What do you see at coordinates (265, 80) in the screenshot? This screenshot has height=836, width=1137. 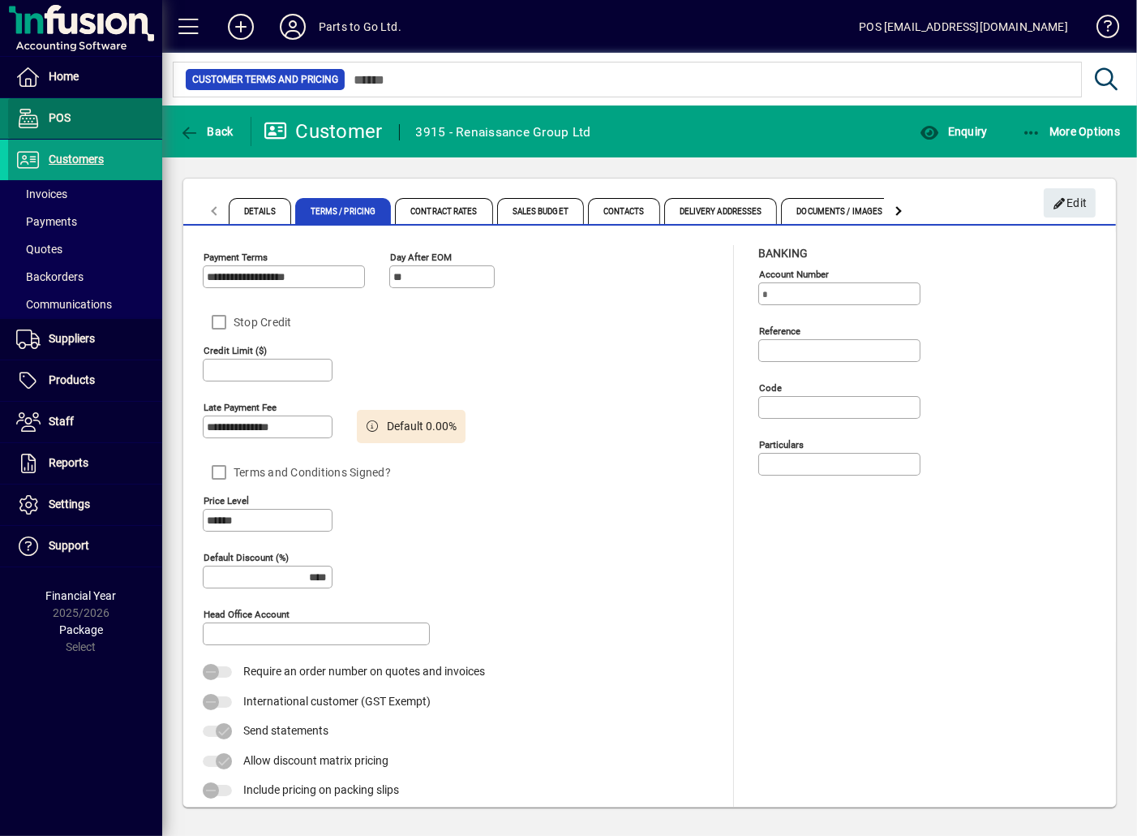 I see `span: Customer Terms and Pricing` at bounding box center [265, 80].